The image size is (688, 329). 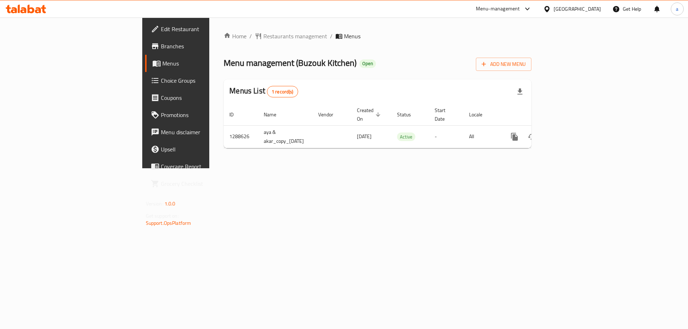 I want to click on a: Edit Restaurant, so click(x=201, y=29).